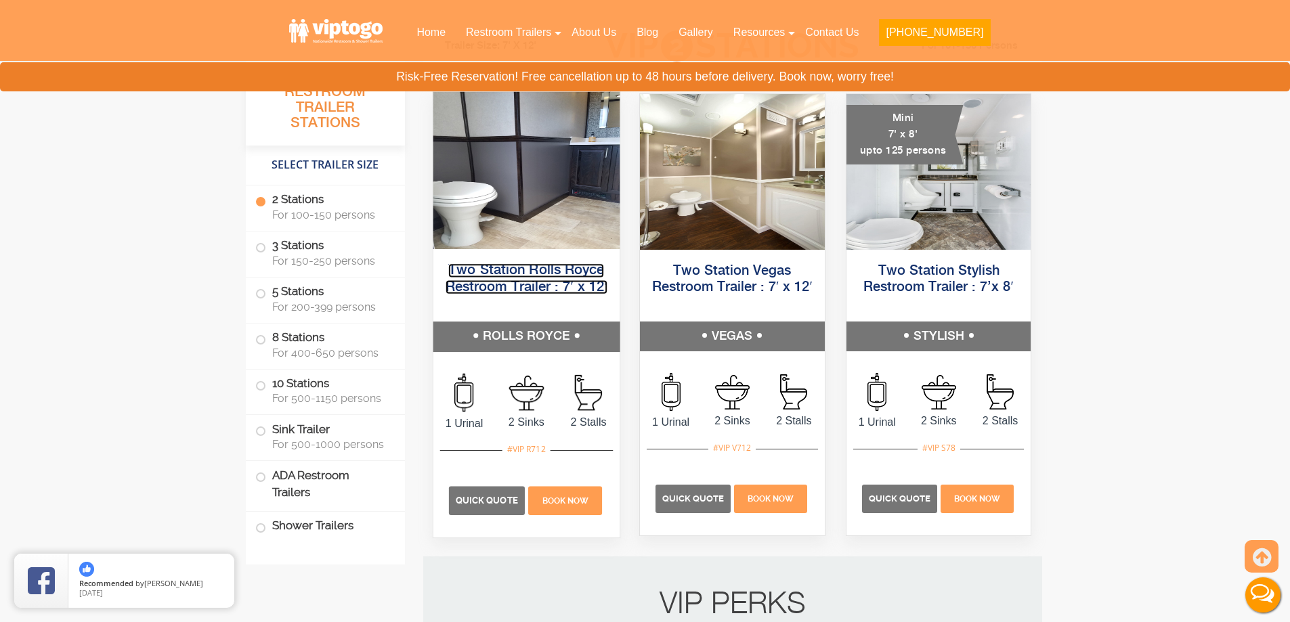 The width and height of the screenshot is (1290, 622). I want to click on span: For 500-1150 persons, so click(330, 398).